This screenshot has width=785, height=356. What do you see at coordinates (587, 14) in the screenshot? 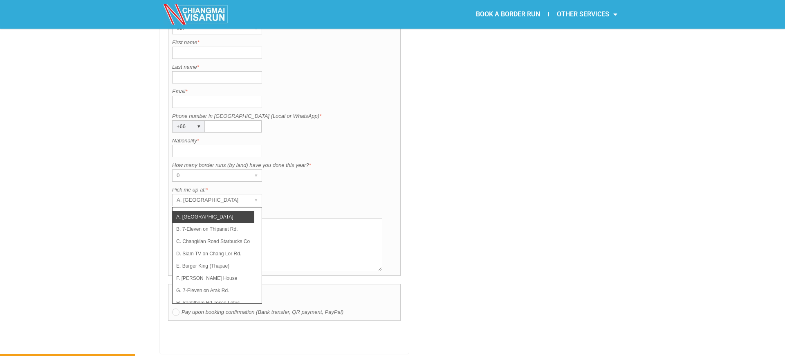
I see `a: OTHER SERVICES` at bounding box center [587, 14].